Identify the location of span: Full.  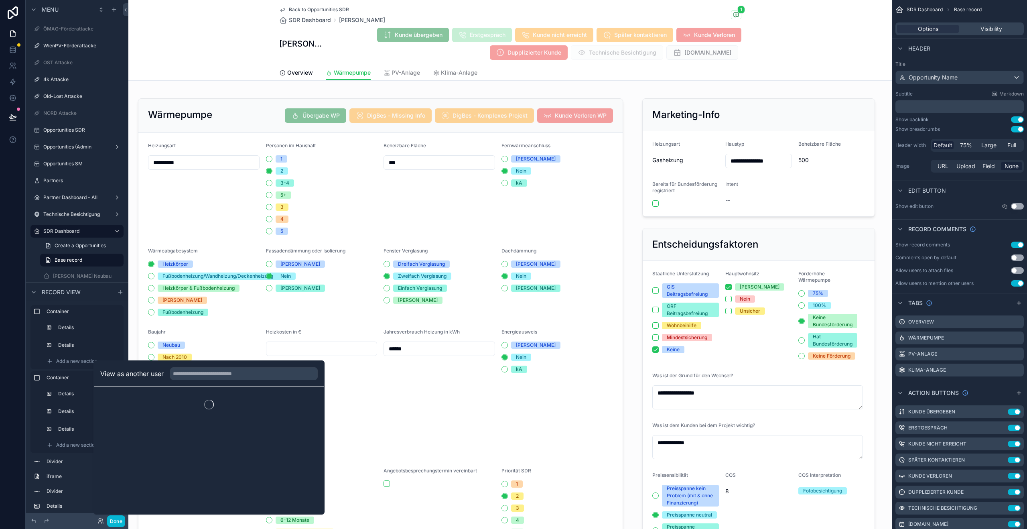
(1012, 145).